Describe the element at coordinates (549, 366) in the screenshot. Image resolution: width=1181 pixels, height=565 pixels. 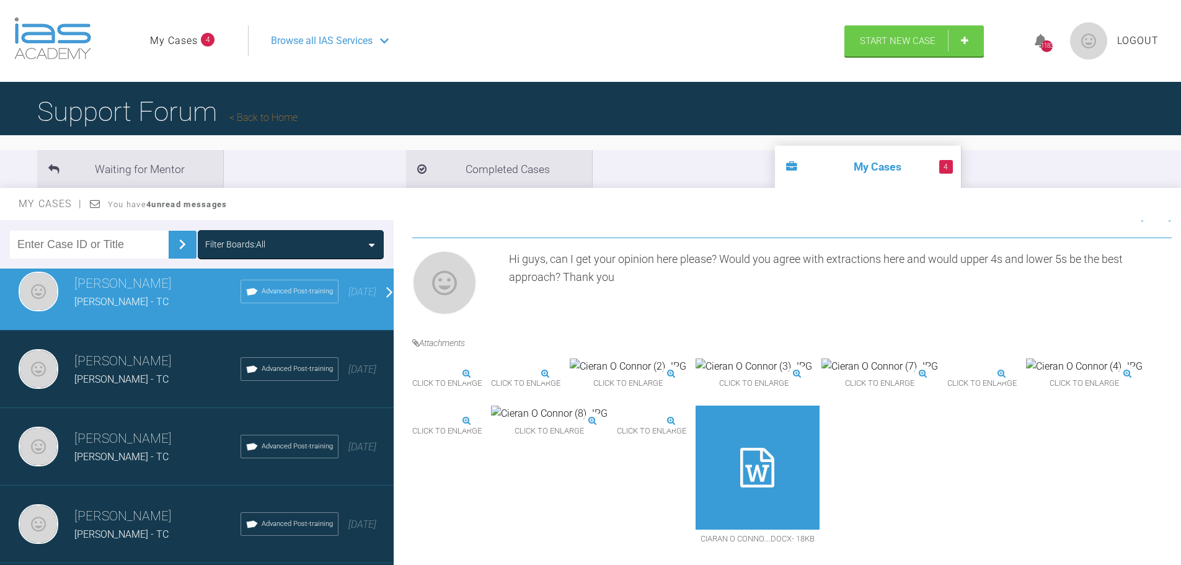
I see `img: Cieran O Connor (9).JPG` at that location.